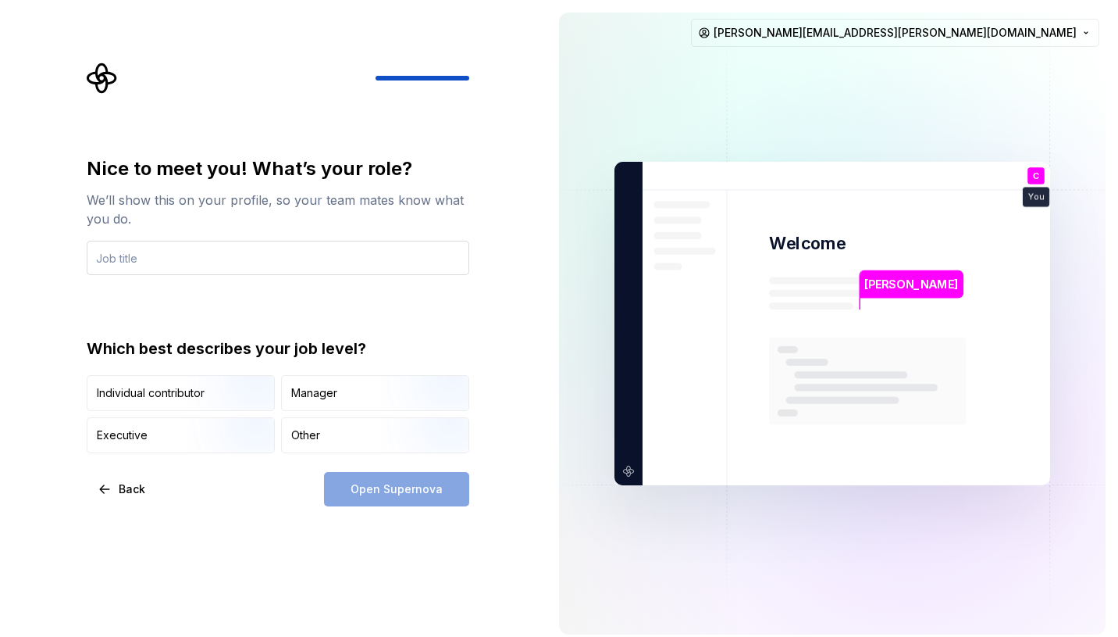 The height and width of the screenshot is (637, 1118). I want to click on div: Nice to meet you! What’s your role?, so click(278, 169).